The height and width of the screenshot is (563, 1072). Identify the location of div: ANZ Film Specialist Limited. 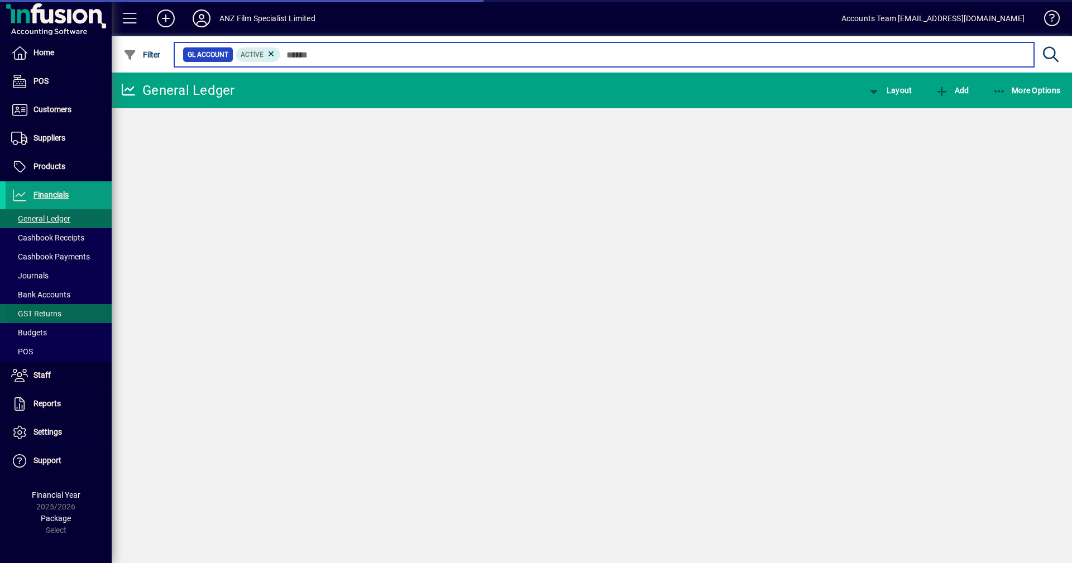
(267, 18).